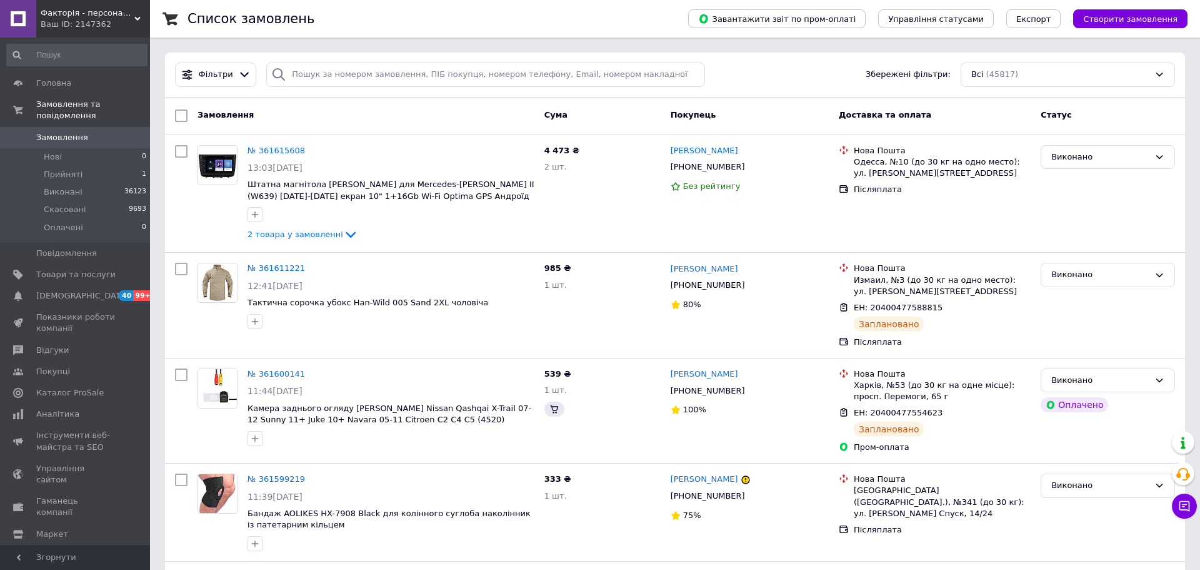  I want to click on span: 2 товара у замовленні, so click(295, 234).